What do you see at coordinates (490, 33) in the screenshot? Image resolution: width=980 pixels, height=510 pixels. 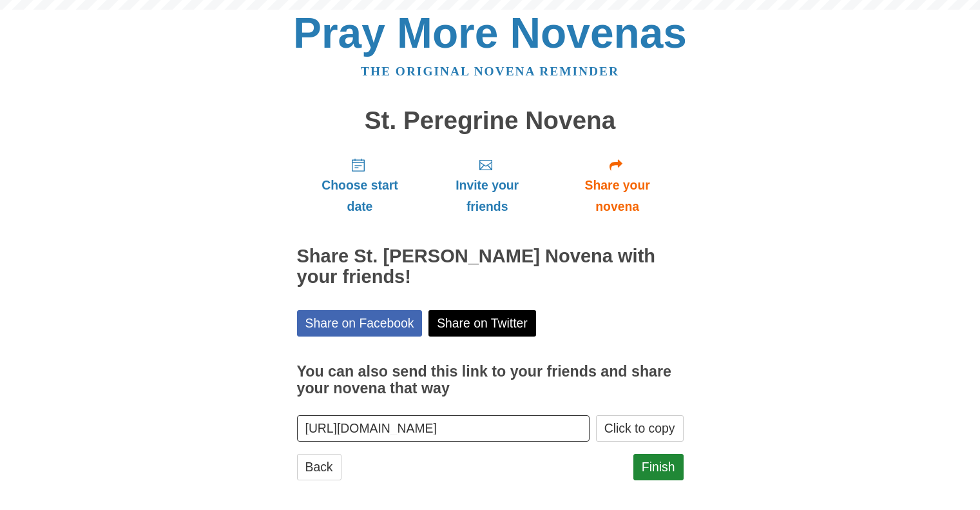 I see `a: Pray More Novenas` at bounding box center [490, 33].